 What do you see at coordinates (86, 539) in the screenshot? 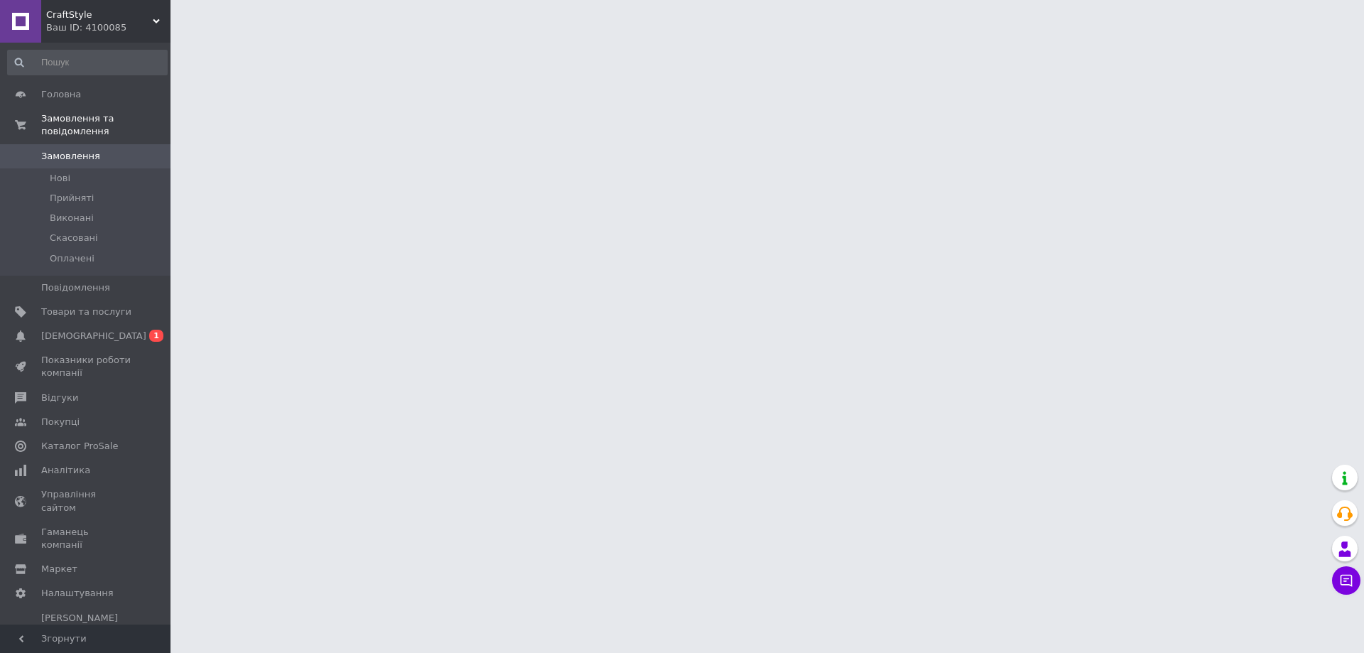
I see `span: Гаманець компанії` at bounding box center [86, 539].